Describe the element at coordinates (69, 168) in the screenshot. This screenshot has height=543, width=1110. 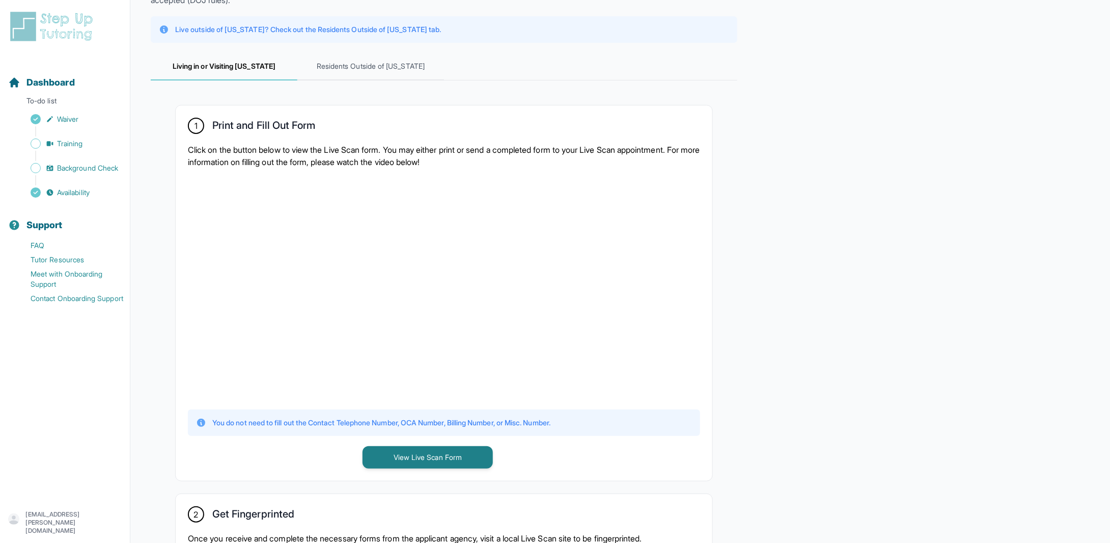
I see `a: Background Check` at that location.